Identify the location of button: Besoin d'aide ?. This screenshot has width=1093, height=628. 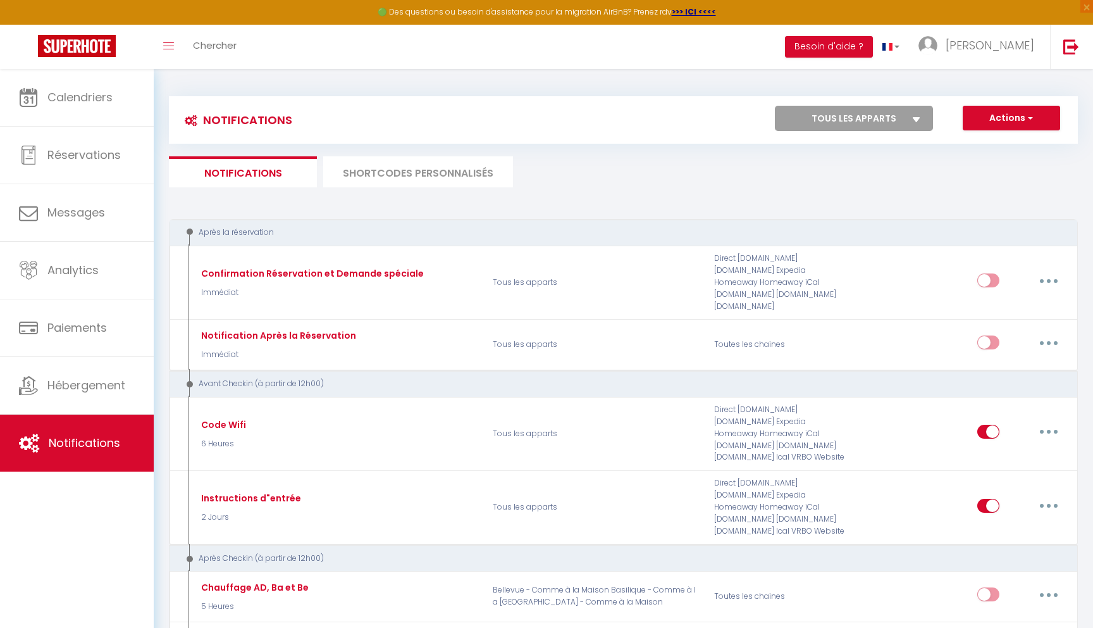
(829, 47).